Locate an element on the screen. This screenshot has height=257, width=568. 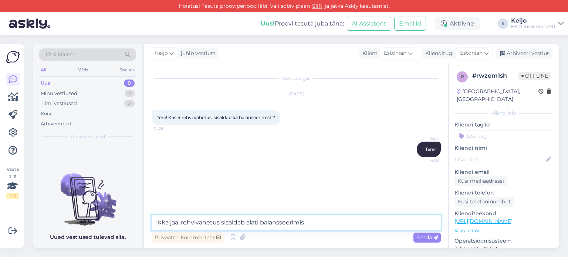
div: # rwzem1sh is located at coordinates (495, 76).